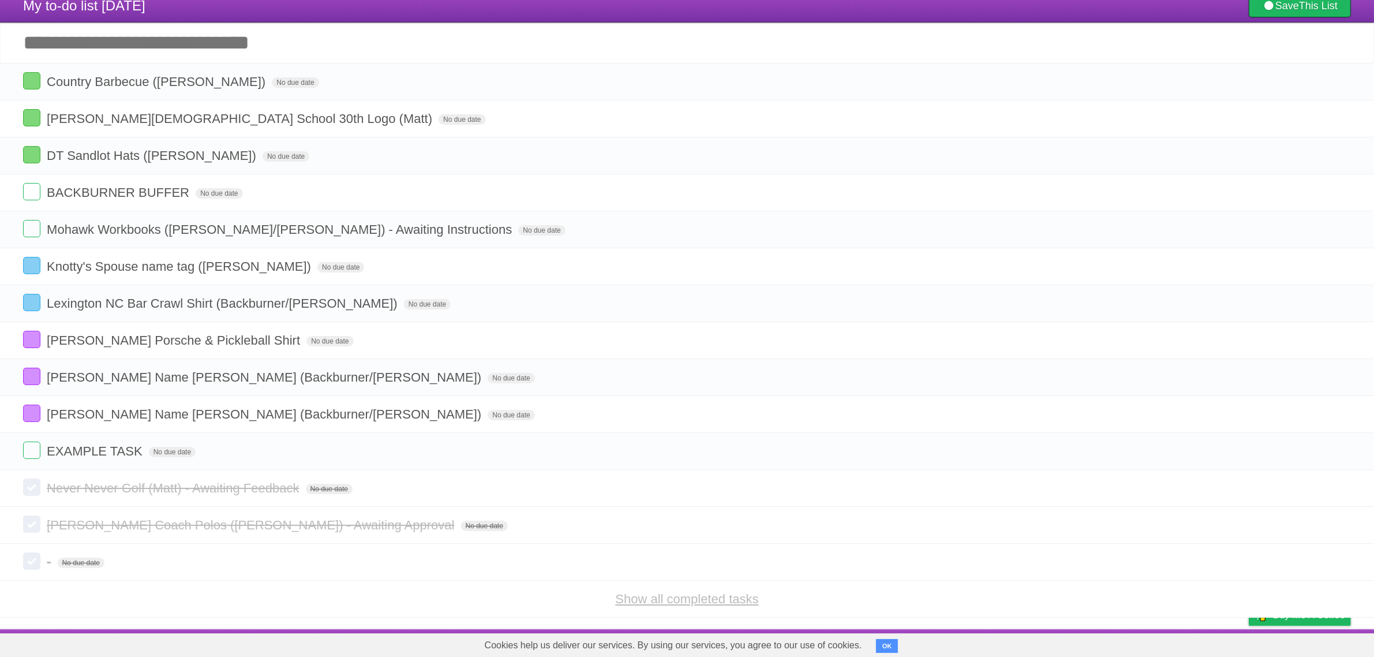 The image size is (1374, 657). Describe the element at coordinates (96, 451) in the screenshot. I see `span: EXAMPLE TASK` at that location.